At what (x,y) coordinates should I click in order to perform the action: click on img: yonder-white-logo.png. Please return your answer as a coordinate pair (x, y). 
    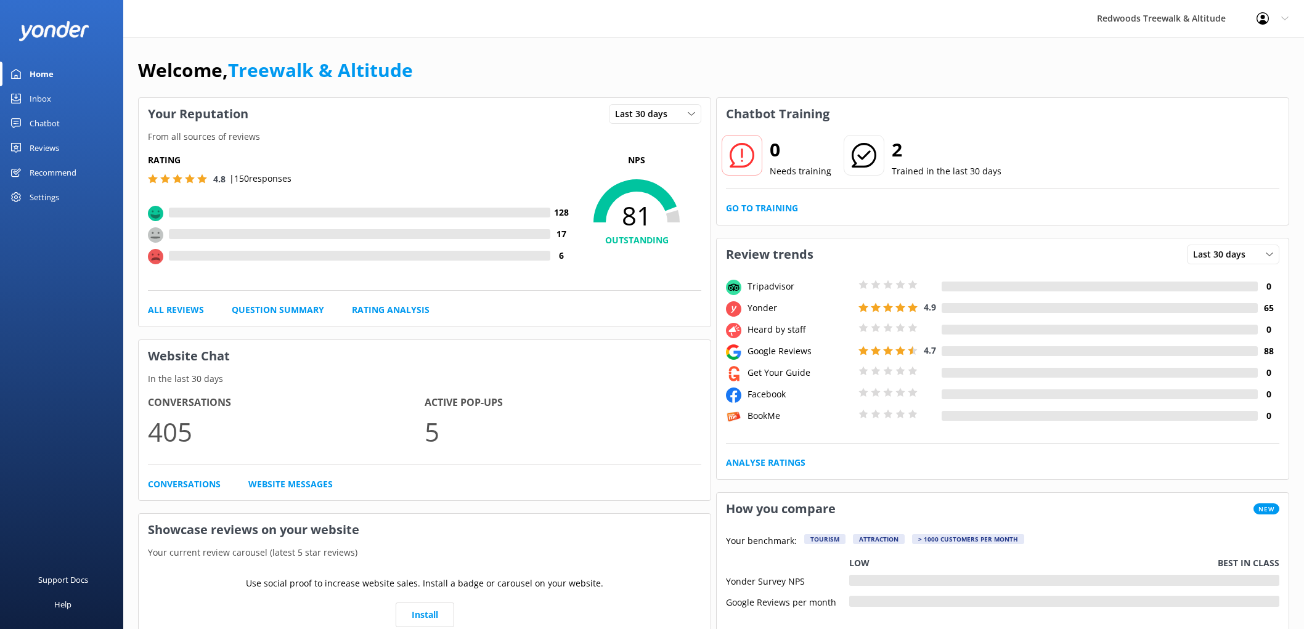
    Looking at the image, I should click on (54, 31).